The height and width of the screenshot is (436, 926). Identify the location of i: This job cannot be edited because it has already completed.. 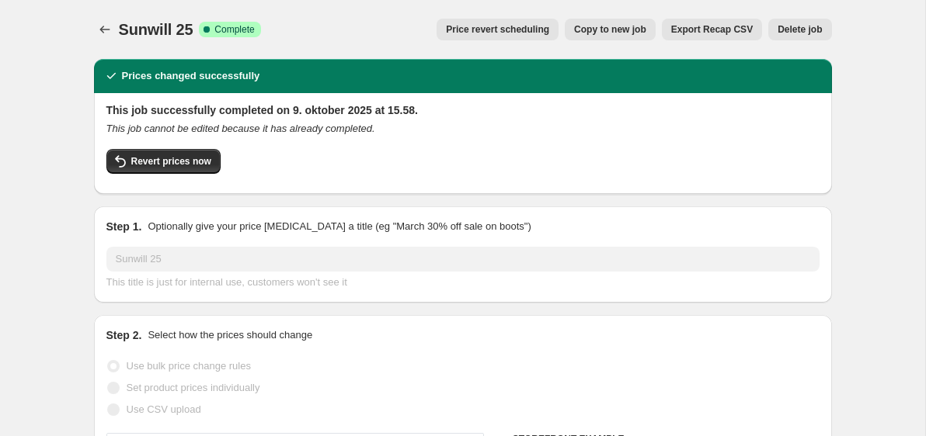
(241, 128).